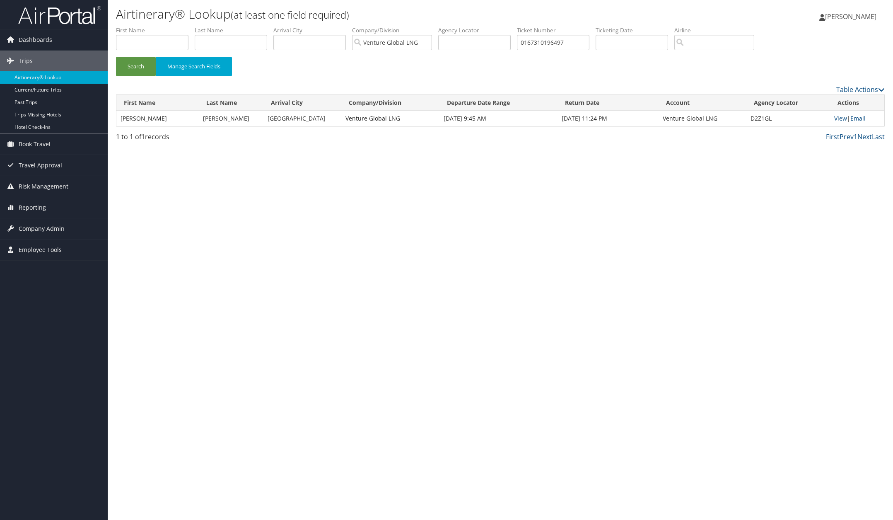 The height and width of the screenshot is (520, 893). Describe the element at coordinates (136, 66) in the screenshot. I see `button: Search` at that location.